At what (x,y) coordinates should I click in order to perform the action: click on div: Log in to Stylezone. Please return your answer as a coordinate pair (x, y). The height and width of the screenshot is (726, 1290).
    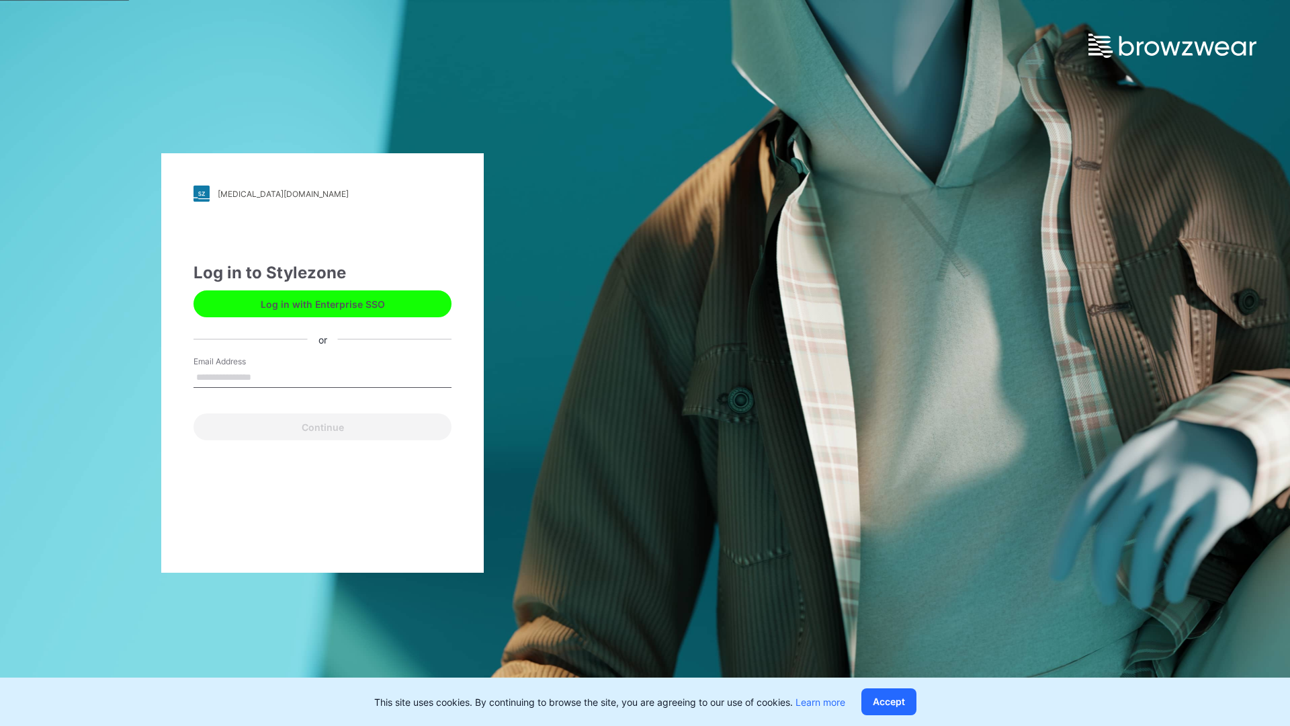
    Looking at the image, I should click on (323, 273).